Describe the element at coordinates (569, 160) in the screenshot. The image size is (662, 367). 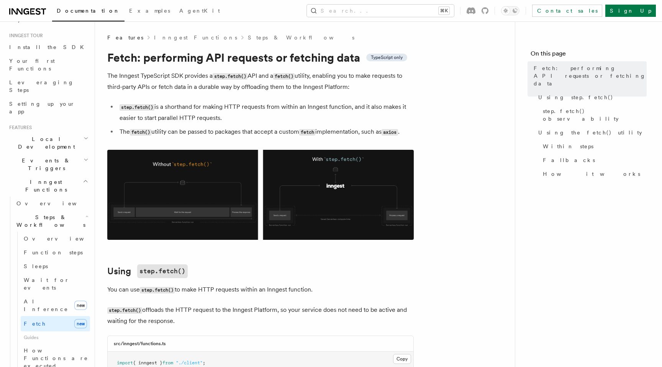
I see `span: Fallbacks` at that location.